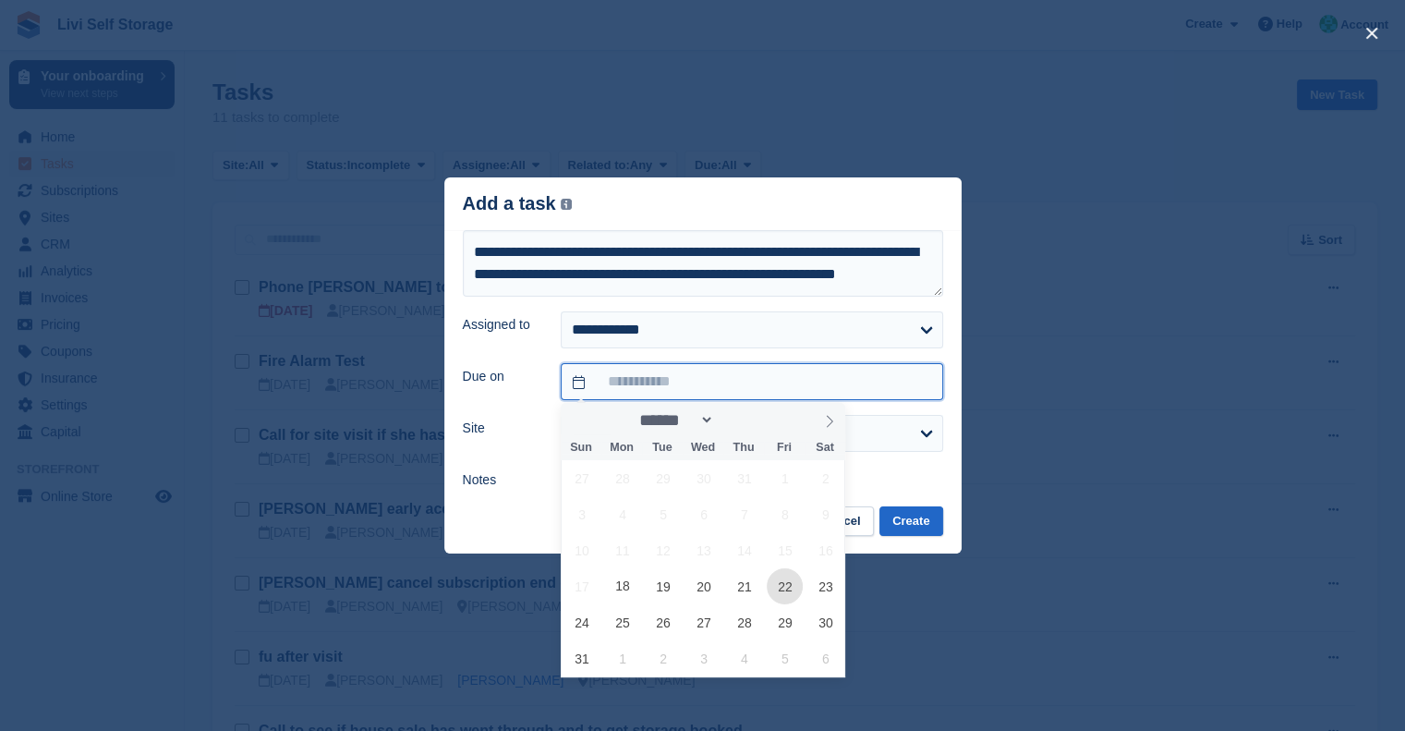 Image resolution: width=1405 pixels, height=731 pixels. What do you see at coordinates (825, 514) in the screenshot?
I see `span: August 9, 2025` at bounding box center [825, 514].